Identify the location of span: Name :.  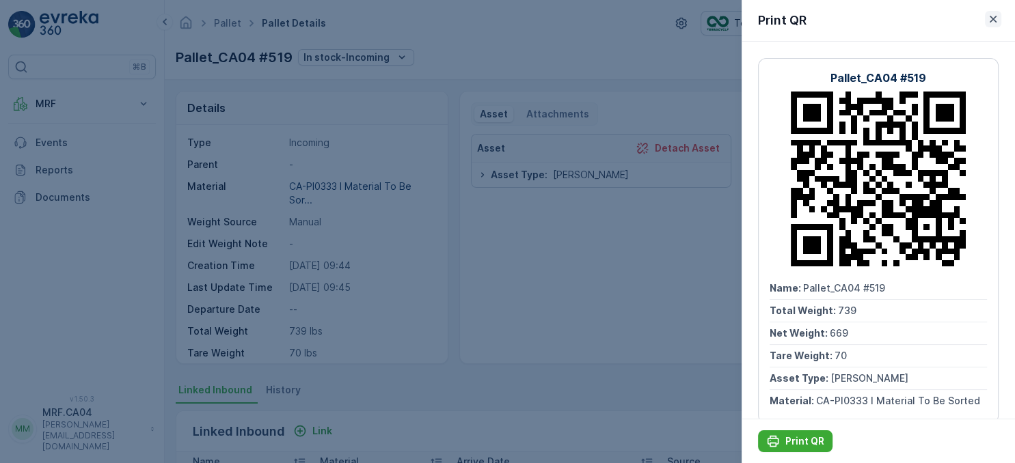
(786, 288).